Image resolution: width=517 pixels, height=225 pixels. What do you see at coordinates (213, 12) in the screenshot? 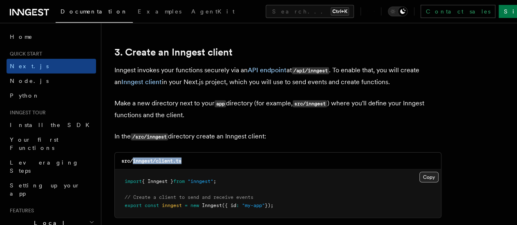
I see `a: AgentKit` at bounding box center [213, 12].